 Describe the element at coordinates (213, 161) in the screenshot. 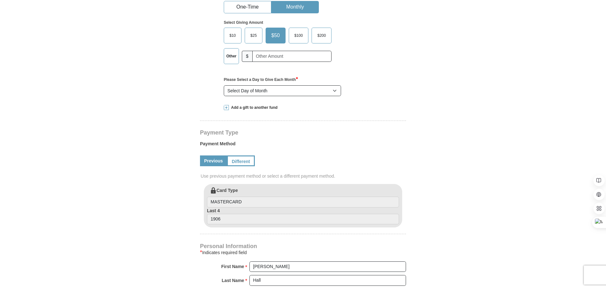

I see `a: Previous` at that location.